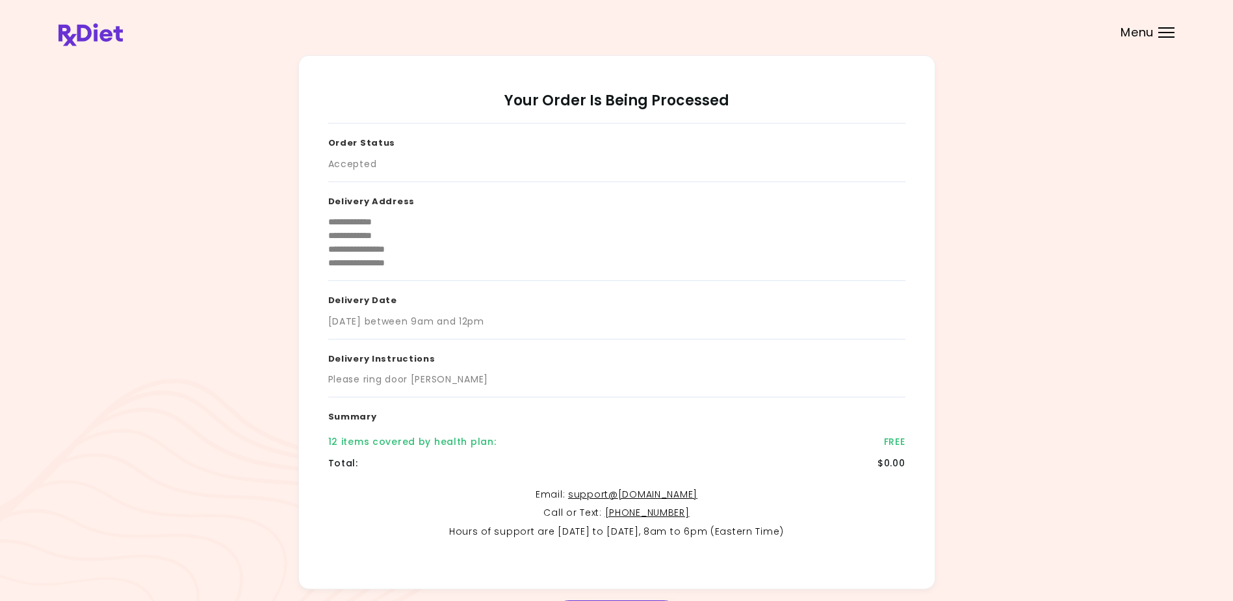  I want to click on h2: Your Order Is Being Processed, so click(617, 107).